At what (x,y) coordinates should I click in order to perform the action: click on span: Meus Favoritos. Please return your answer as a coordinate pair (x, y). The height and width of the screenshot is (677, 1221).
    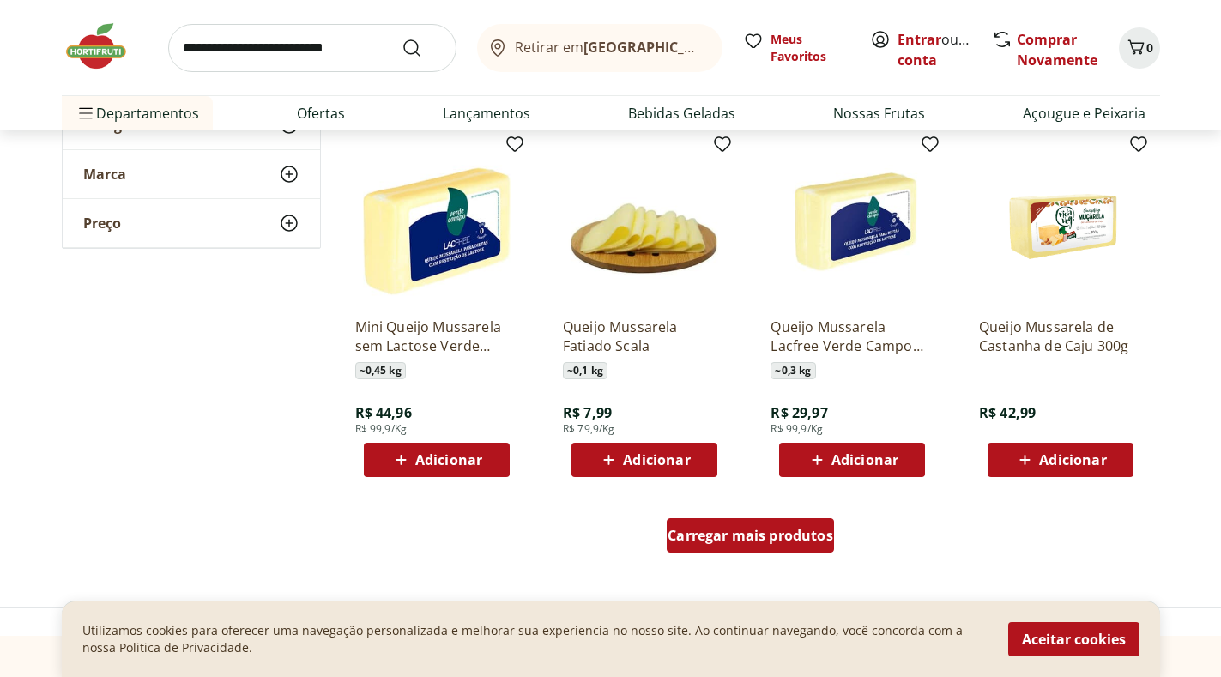
    Looking at the image, I should click on (810, 48).